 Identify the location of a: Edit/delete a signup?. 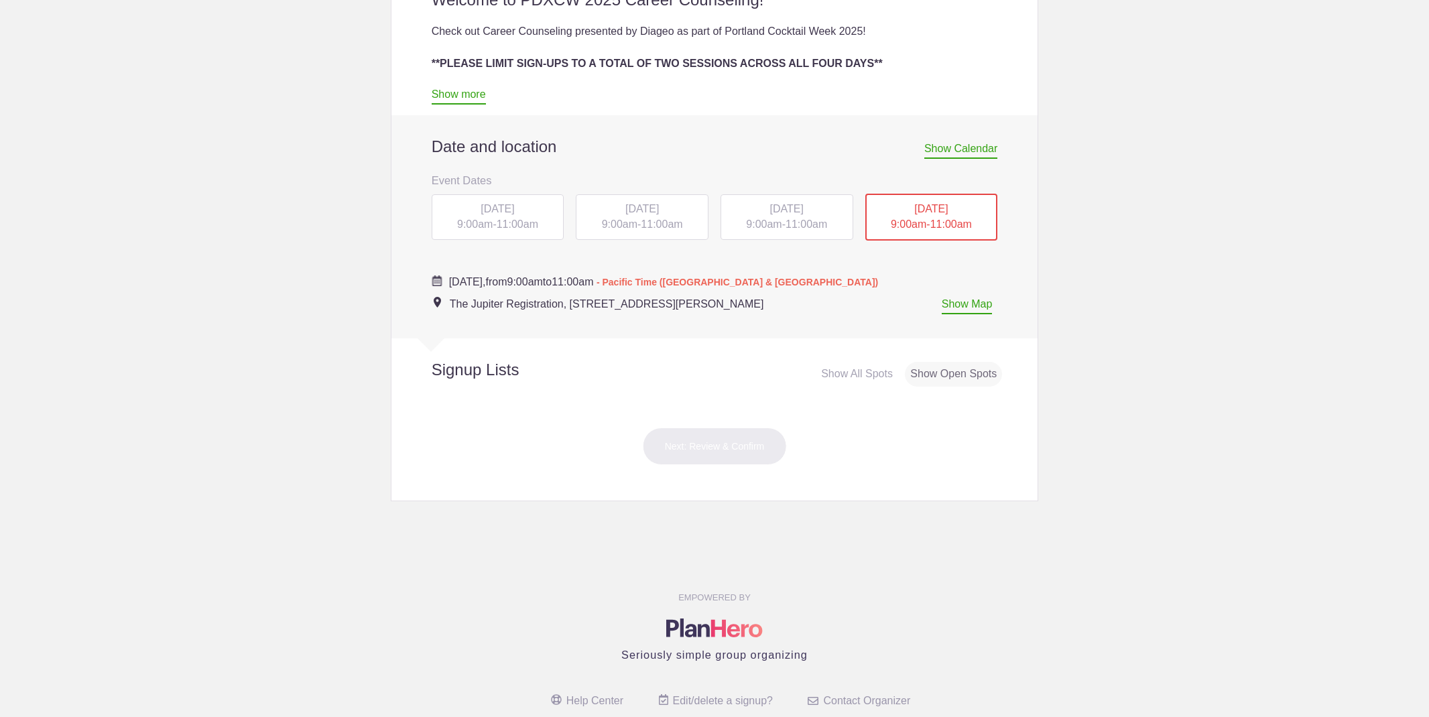
(716, 701).